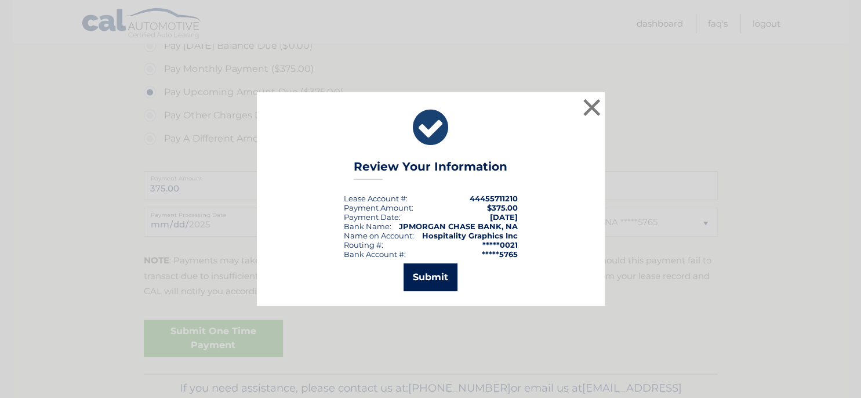  Describe the element at coordinates (364, 245) in the screenshot. I see `div: Routing #:` at that location.